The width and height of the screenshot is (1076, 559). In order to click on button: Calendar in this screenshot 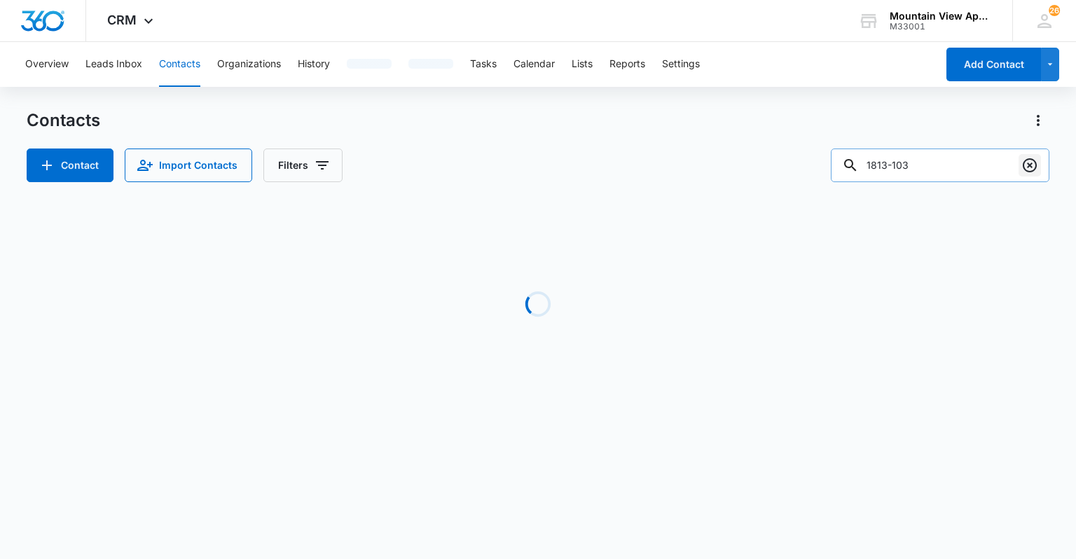, I will do `click(534, 64)`.